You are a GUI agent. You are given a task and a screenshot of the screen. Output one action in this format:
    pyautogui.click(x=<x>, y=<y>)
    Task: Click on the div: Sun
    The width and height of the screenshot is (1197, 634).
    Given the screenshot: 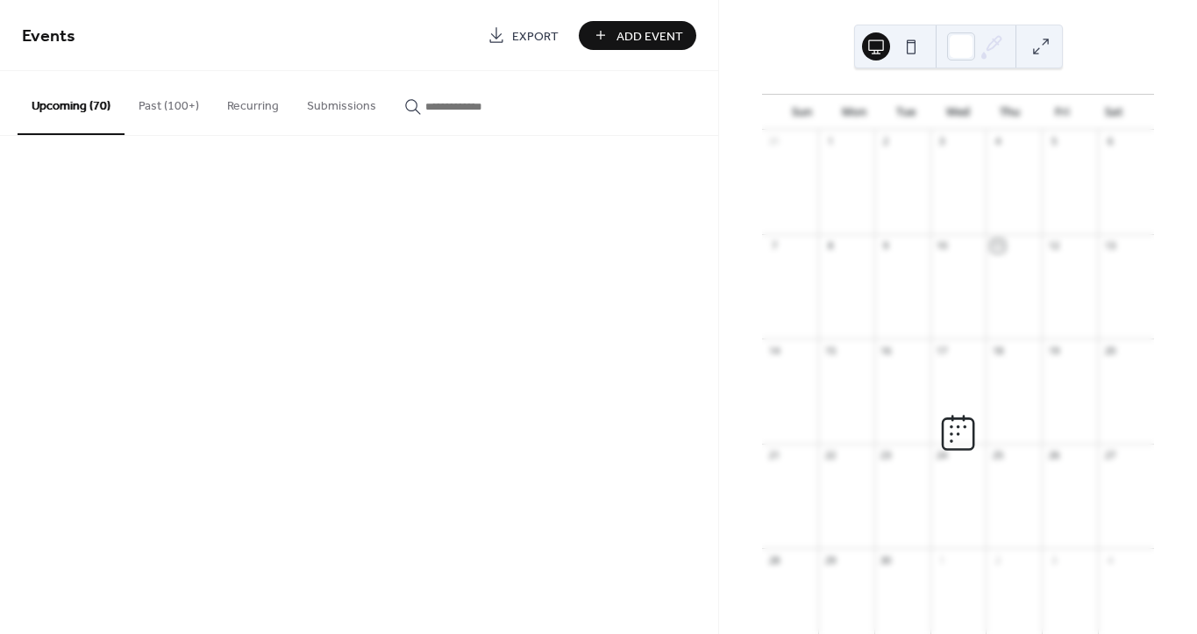 What is the action you would take?
    pyautogui.click(x=801, y=112)
    